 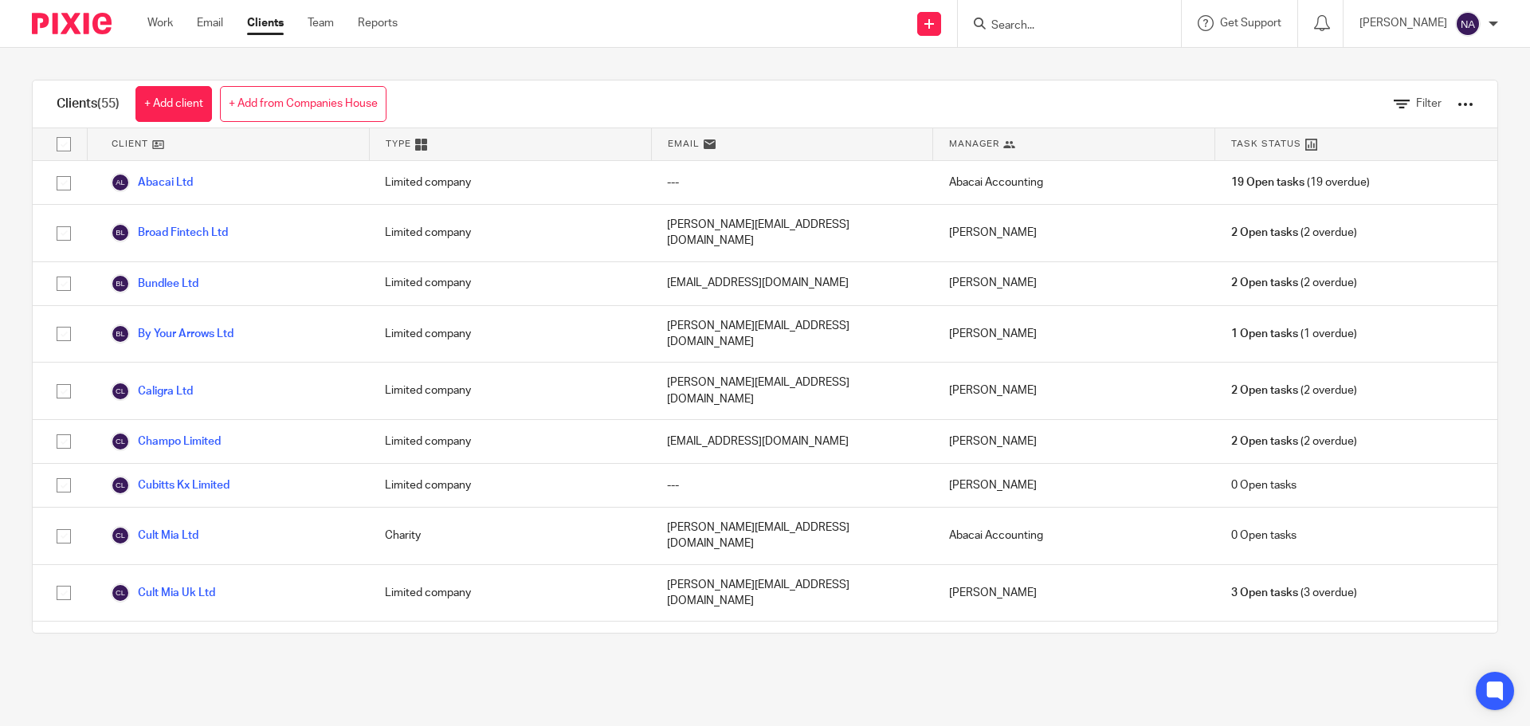 I want to click on span: Filter, so click(x=1429, y=104).